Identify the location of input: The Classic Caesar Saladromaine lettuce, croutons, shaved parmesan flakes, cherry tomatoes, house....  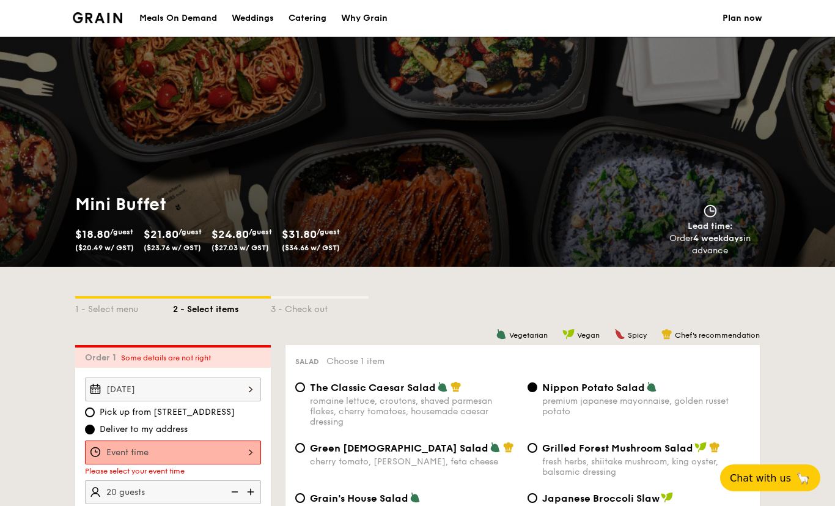
(300, 387).